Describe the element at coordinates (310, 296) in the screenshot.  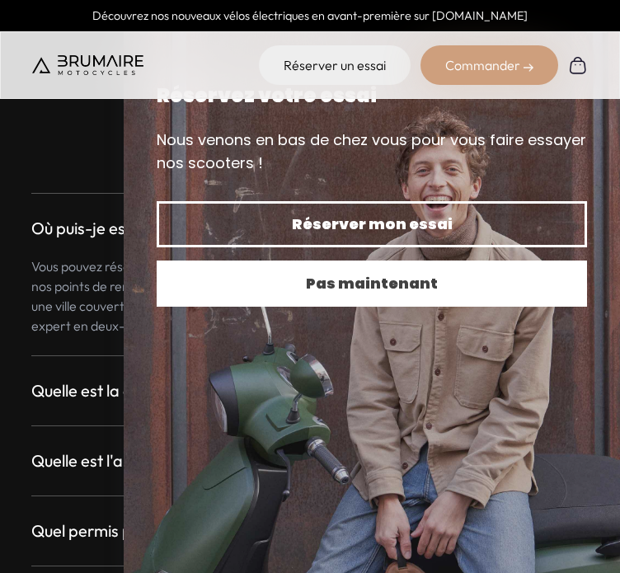
I see `p: Vous pouvez réserver un essai sur notre site internet. Un Ambassadeur se déplacera dans un de nos...` at that location.